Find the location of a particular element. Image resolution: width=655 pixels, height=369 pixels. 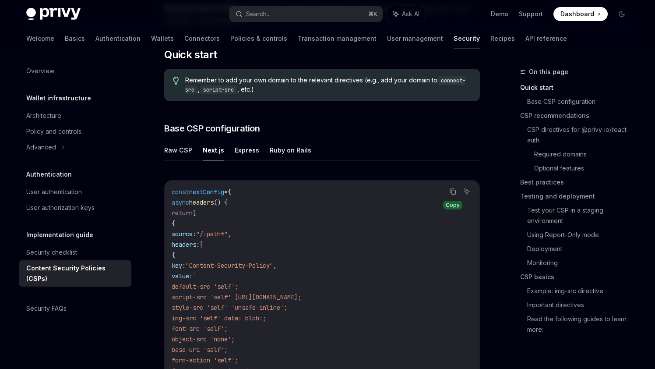

a: CSP recommendations is located at coordinates (578, 116).